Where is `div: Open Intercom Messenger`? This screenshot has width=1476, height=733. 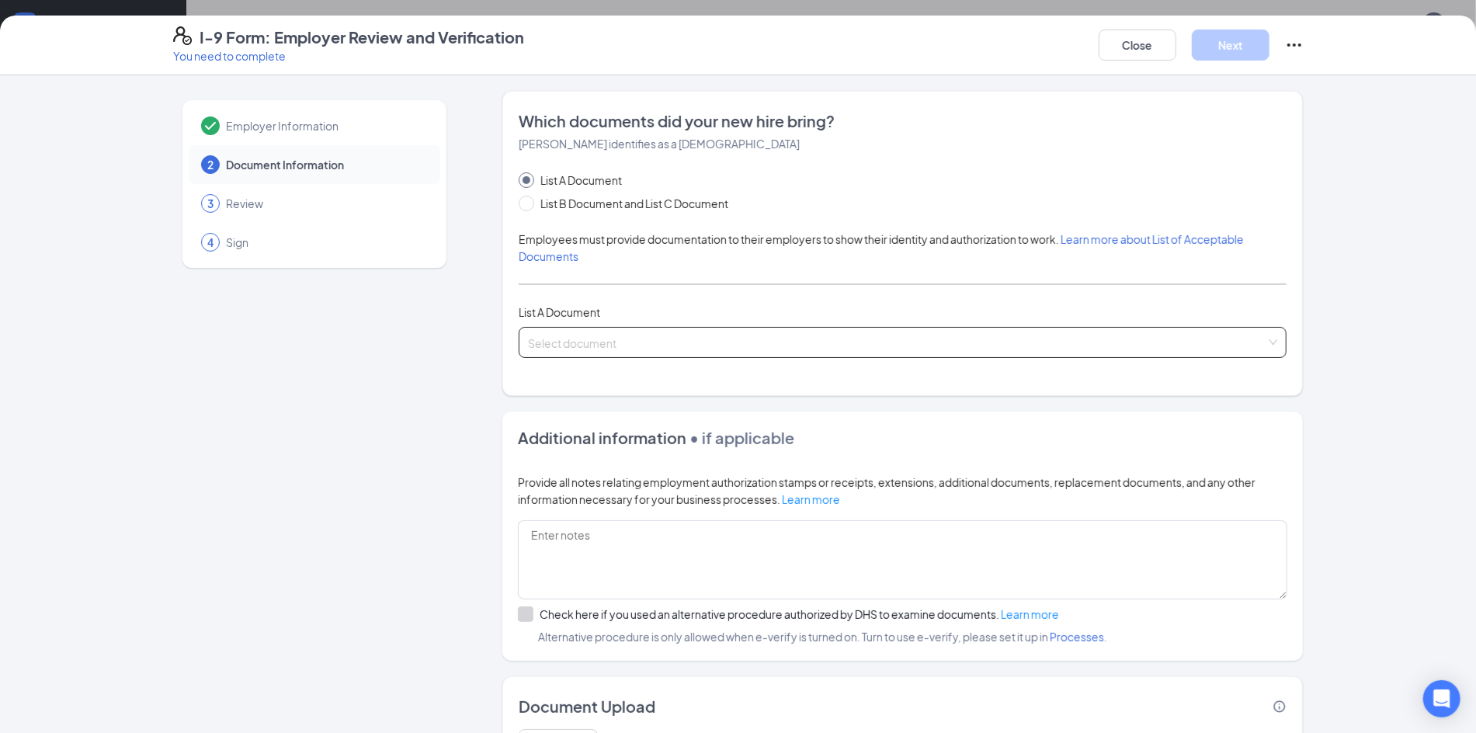
div: Open Intercom Messenger is located at coordinates (1442, 699).